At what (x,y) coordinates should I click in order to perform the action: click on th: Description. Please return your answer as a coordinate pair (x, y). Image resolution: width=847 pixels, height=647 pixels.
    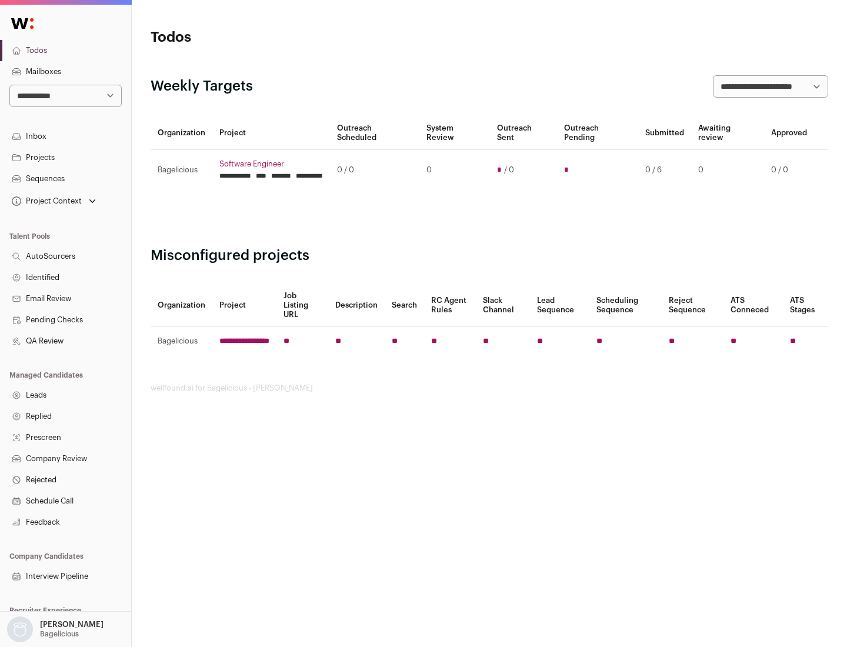
    Looking at the image, I should click on (357, 305).